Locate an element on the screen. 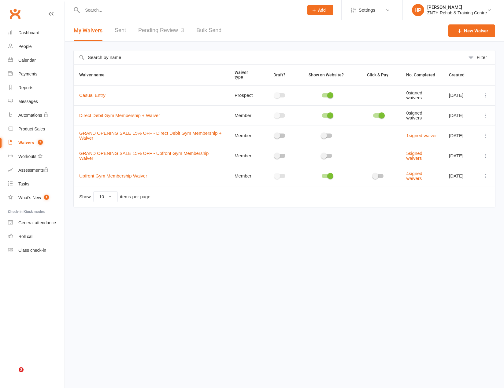 The height and width of the screenshot is (388, 504). div: Class check-in is located at coordinates (32, 250).